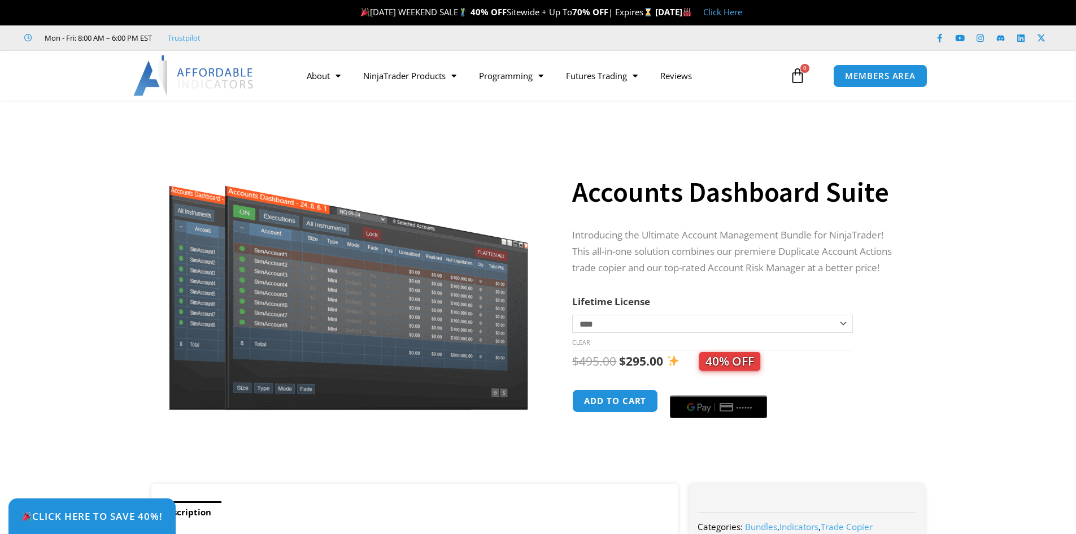  I want to click on button: Buy with GPay, so click(718, 407).